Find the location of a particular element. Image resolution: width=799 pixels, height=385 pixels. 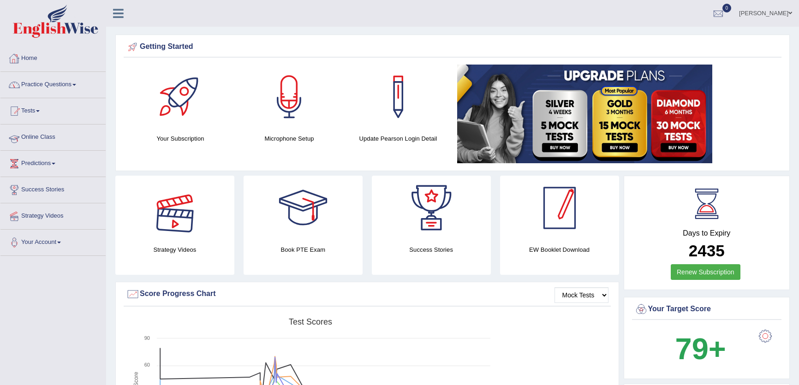

tspan: Test scores is located at coordinates (310, 322).